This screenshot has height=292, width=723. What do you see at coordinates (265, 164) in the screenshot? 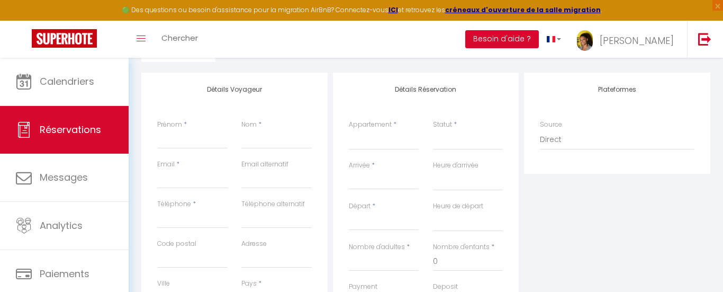
I see `label: Email alternatif` at bounding box center [265, 164].